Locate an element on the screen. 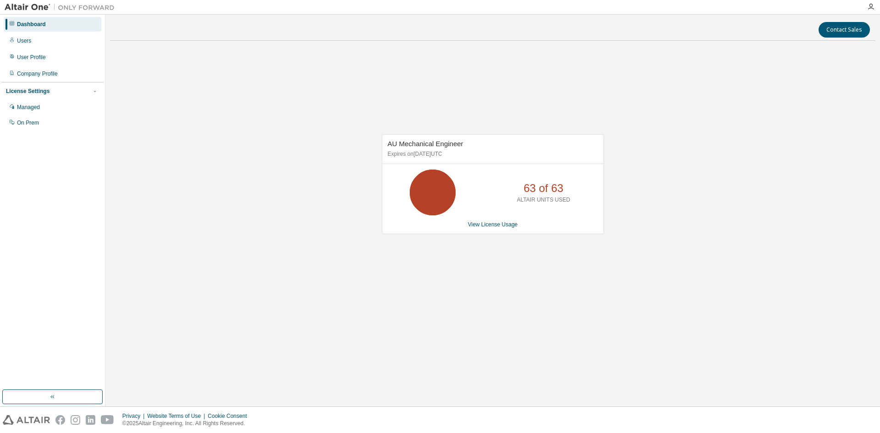 This screenshot has height=433, width=880. img: youtube.svg is located at coordinates (107, 420).